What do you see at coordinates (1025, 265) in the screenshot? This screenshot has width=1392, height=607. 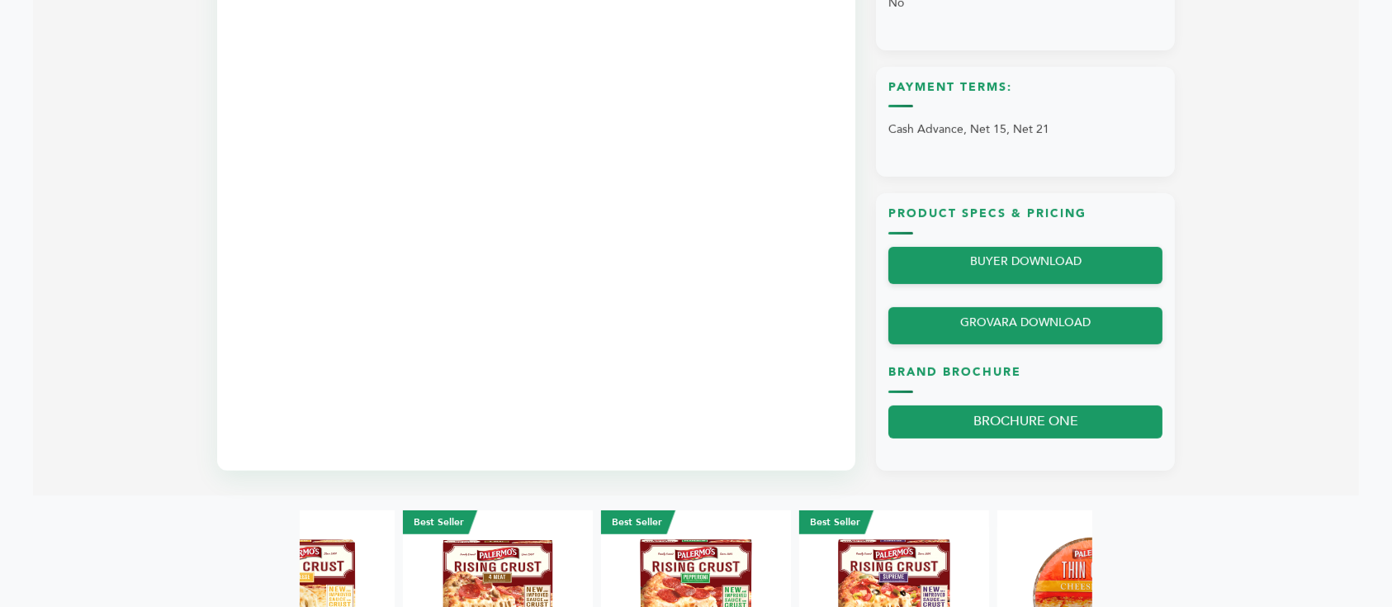 I see `a: BUYER DOWNLOAD` at bounding box center [1025, 265].